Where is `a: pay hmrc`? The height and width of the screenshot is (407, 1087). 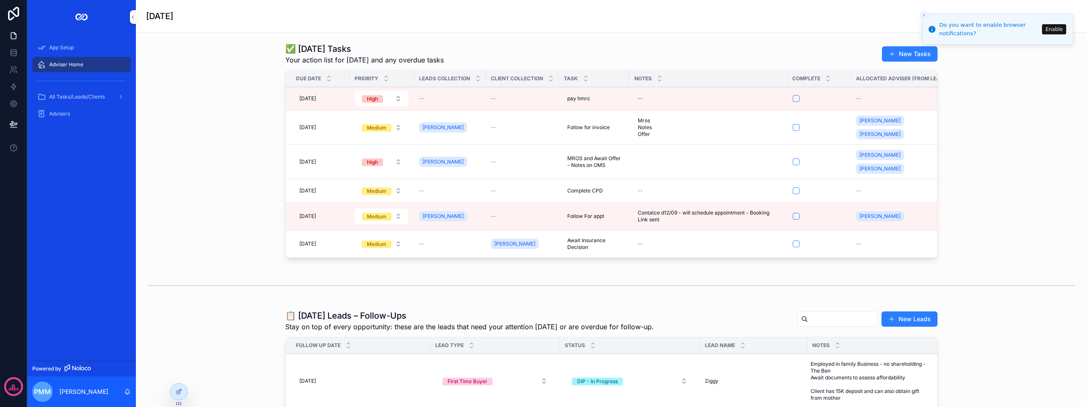 a: pay hmrc is located at coordinates (594, 98).